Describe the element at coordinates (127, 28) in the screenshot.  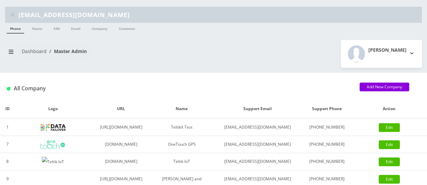
I see `a: Customer` at that location.